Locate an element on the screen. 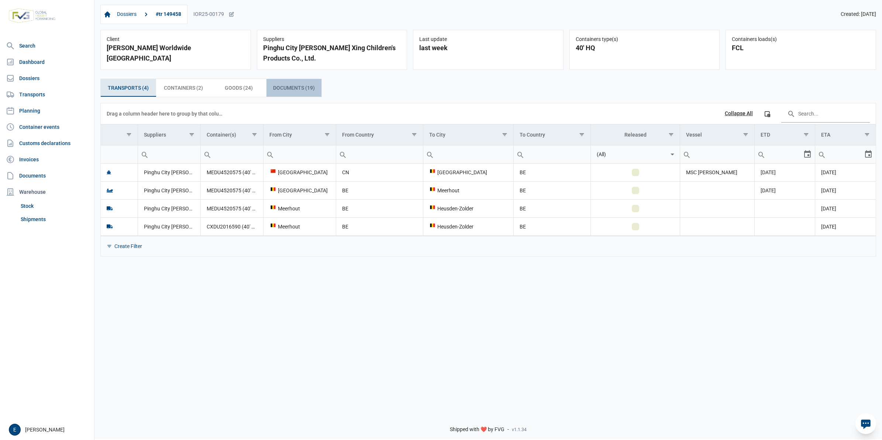  td: Column Container(s) is located at coordinates (232, 135).